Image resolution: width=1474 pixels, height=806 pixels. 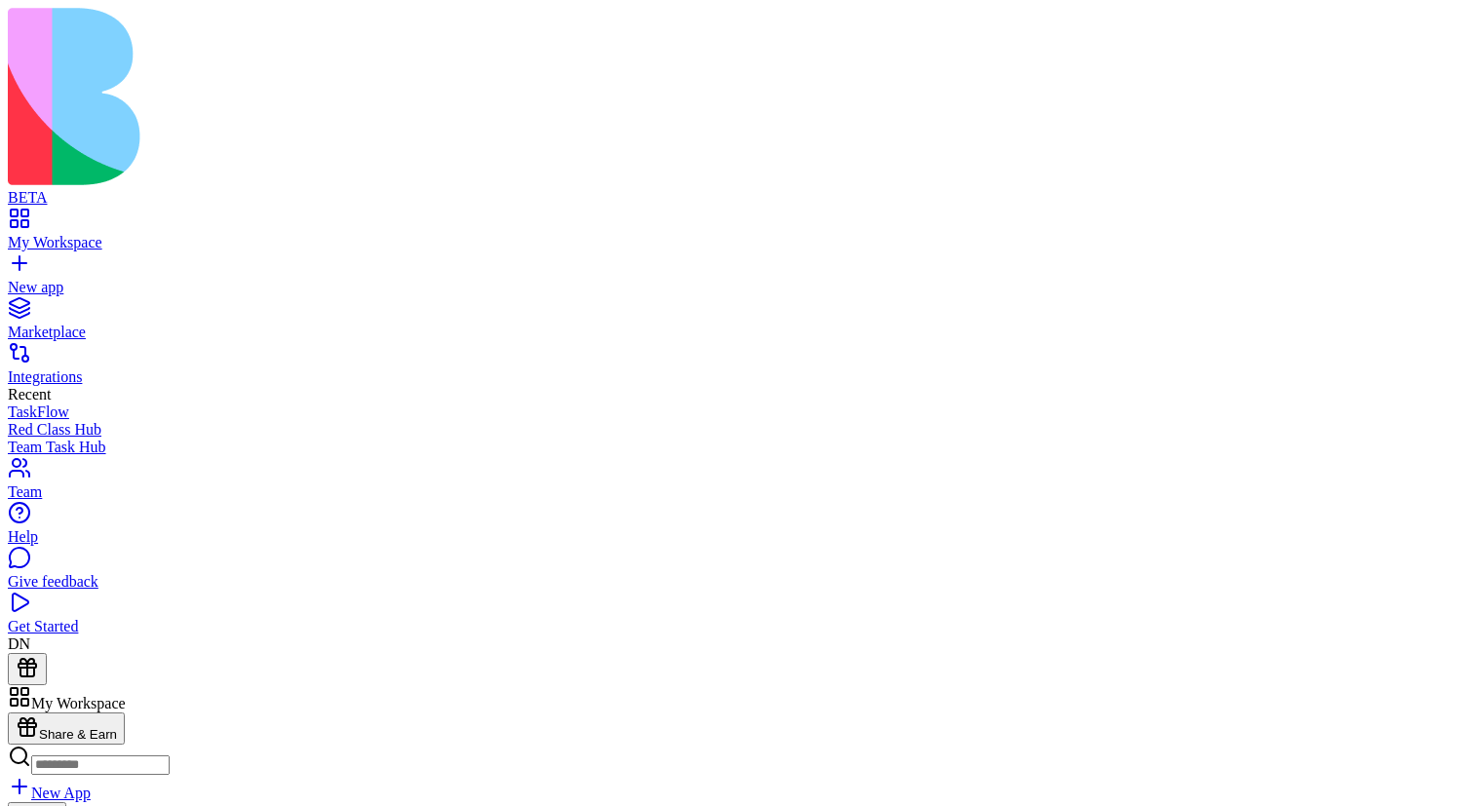 I want to click on a: New app, so click(x=737, y=279).